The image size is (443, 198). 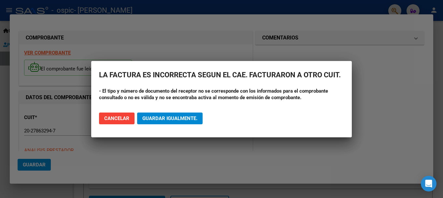 I want to click on button: Cancelar, so click(x=117, y=118).